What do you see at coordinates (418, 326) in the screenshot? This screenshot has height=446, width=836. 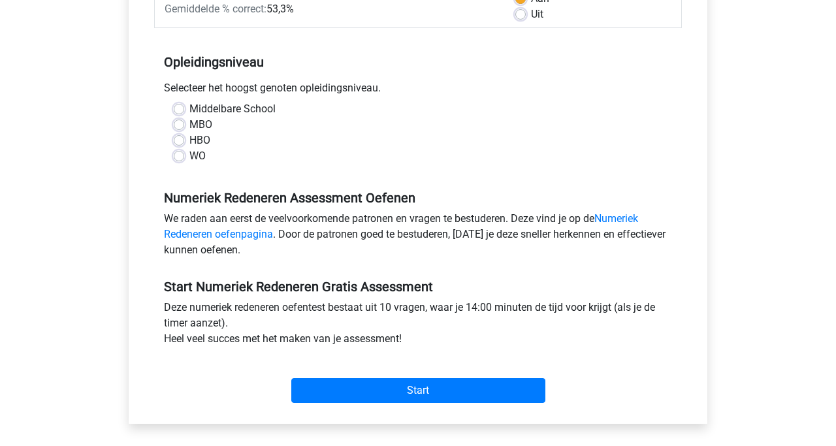 I see `div: Deze numeriek redeneren oefentest bestaat uit 10 vragen, waar je 14:00 minuten de tijd voor krijg...` at bounding box center [418, 326].